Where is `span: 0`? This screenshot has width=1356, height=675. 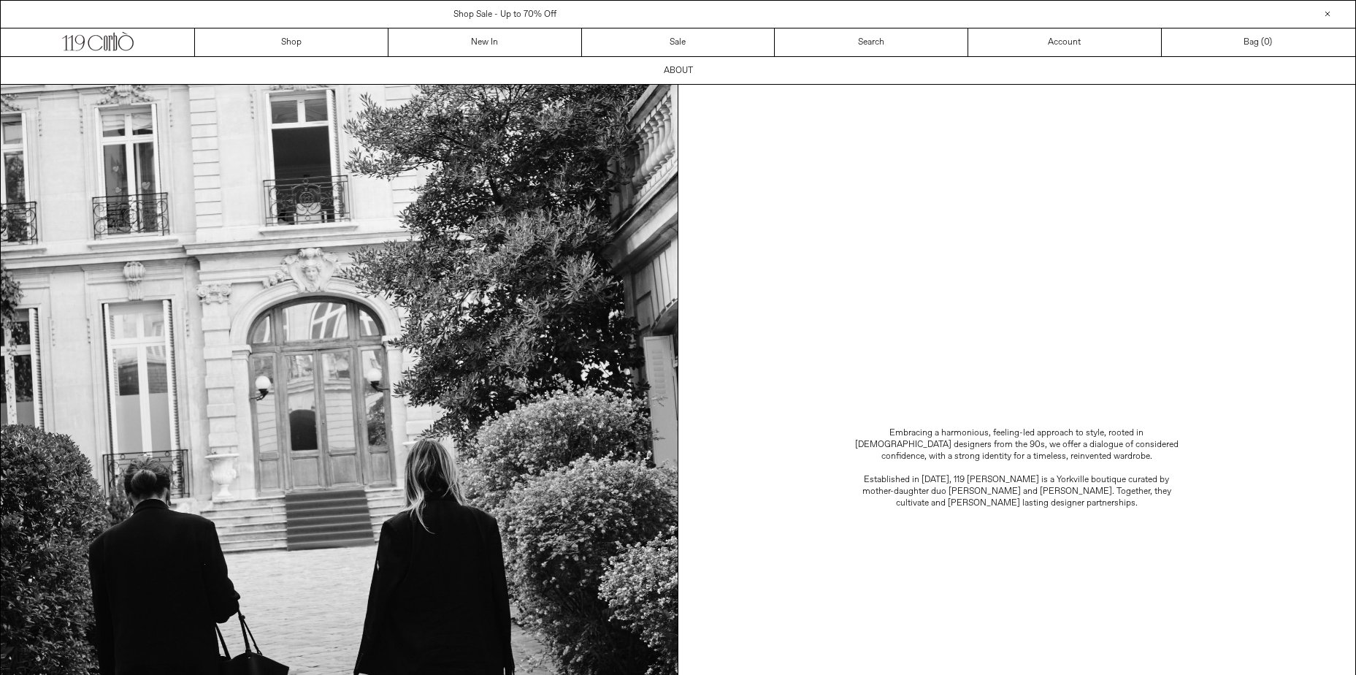 span: 0 is located at coordinates (1266, 42).